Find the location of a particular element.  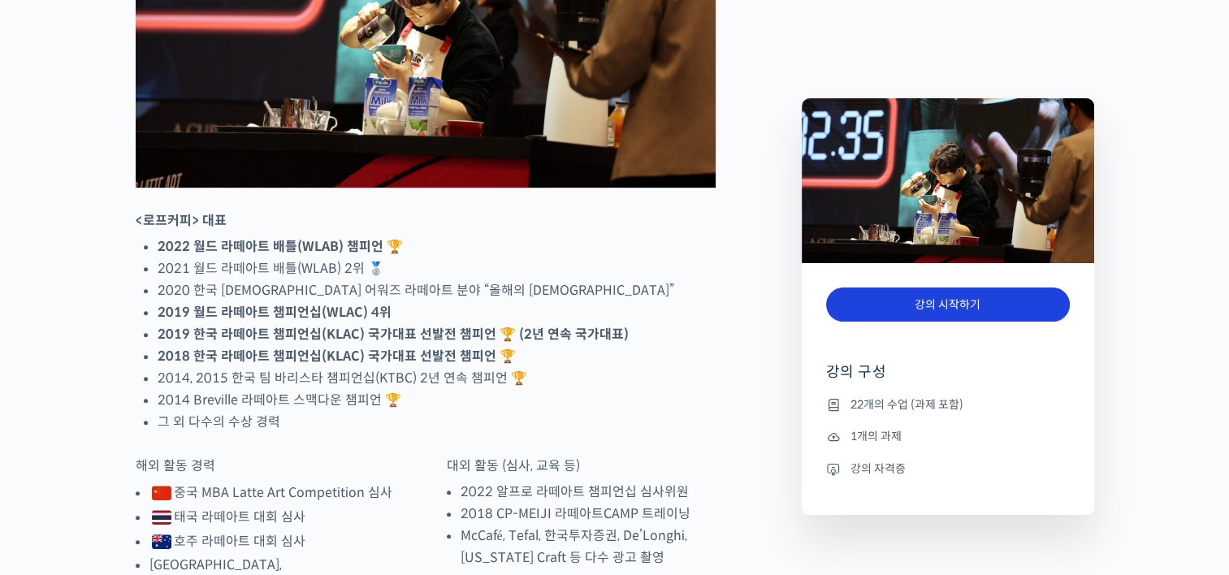

li: 1개의 과제 is located at coordinates (948, 437).